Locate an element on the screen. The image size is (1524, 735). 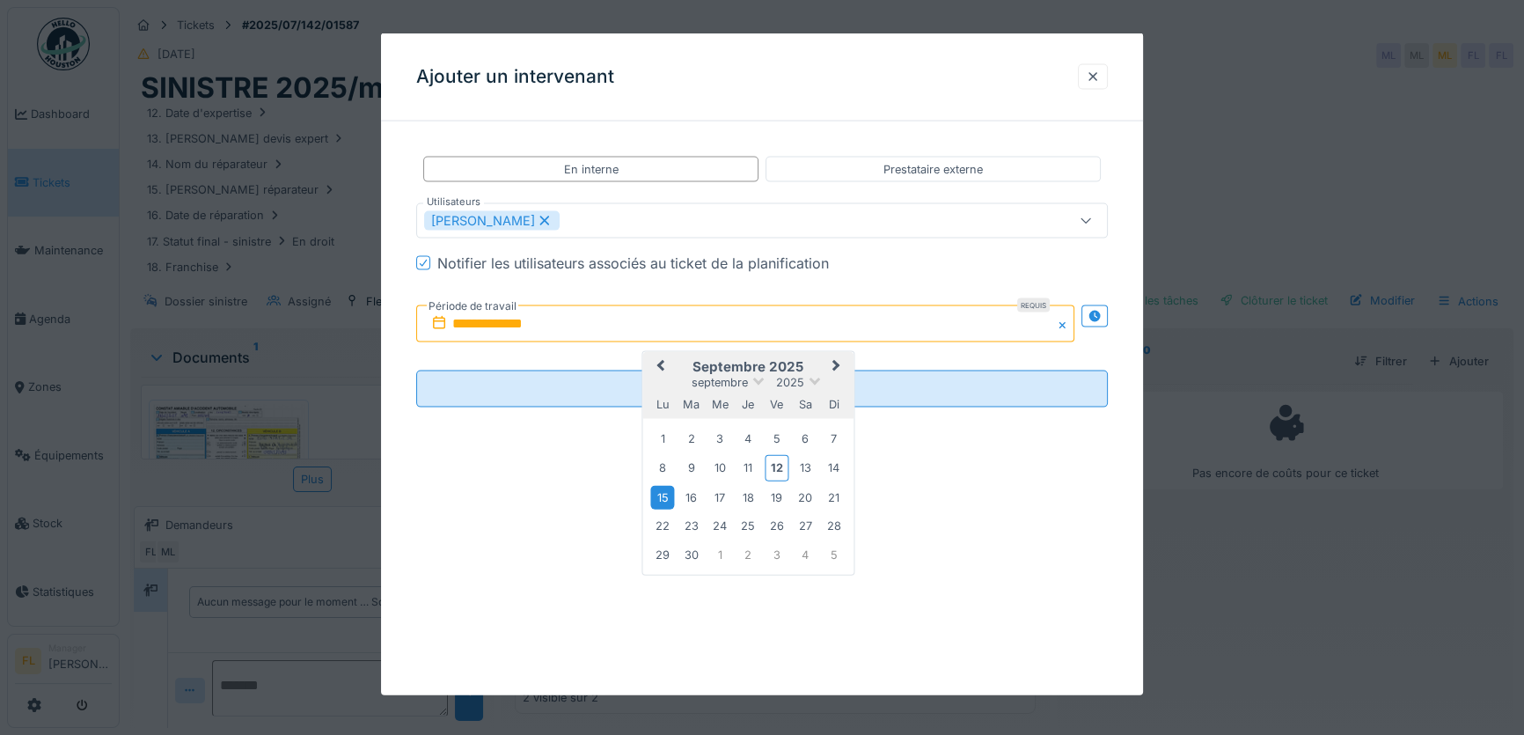
label: Période de travail is located at coordinates (473, 306).